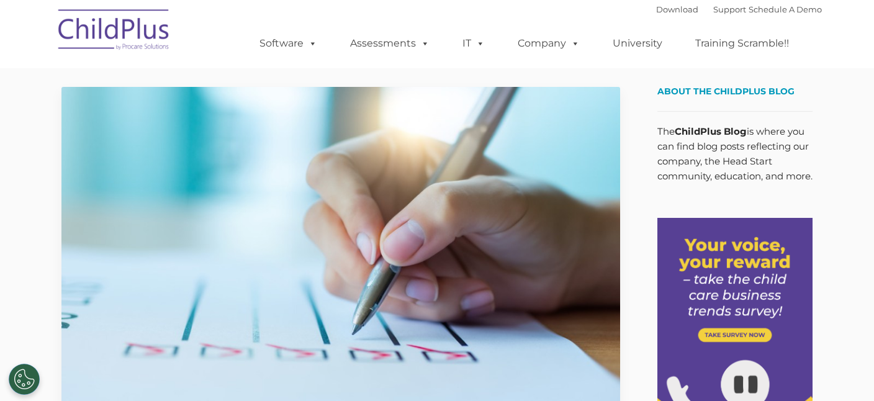 The width and height of the screenshot is (874, 401). Describe the element at coordinates (637, 43) in the screenshot. I see `a: University` at that location.